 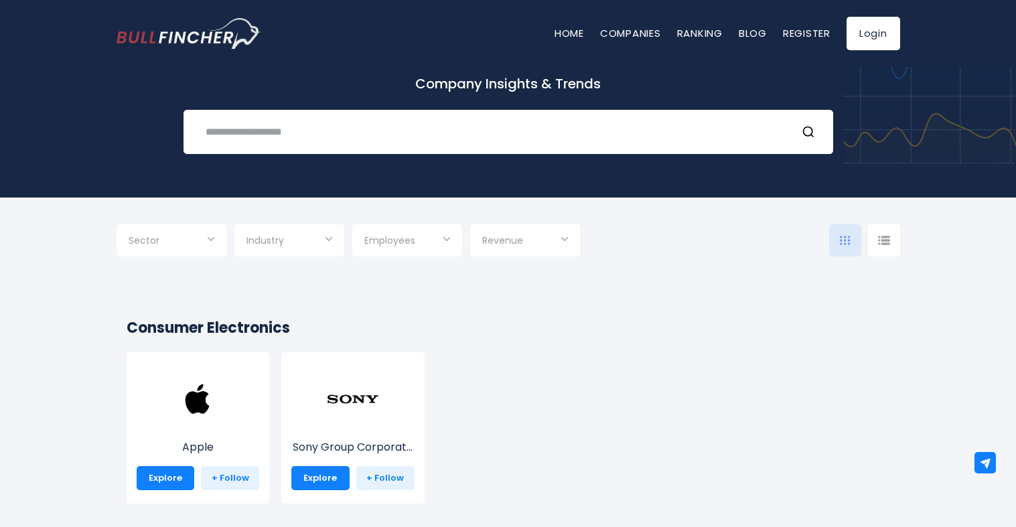 I want to click on img: icon-comp-grid.svg, so click(x=845, y=240).